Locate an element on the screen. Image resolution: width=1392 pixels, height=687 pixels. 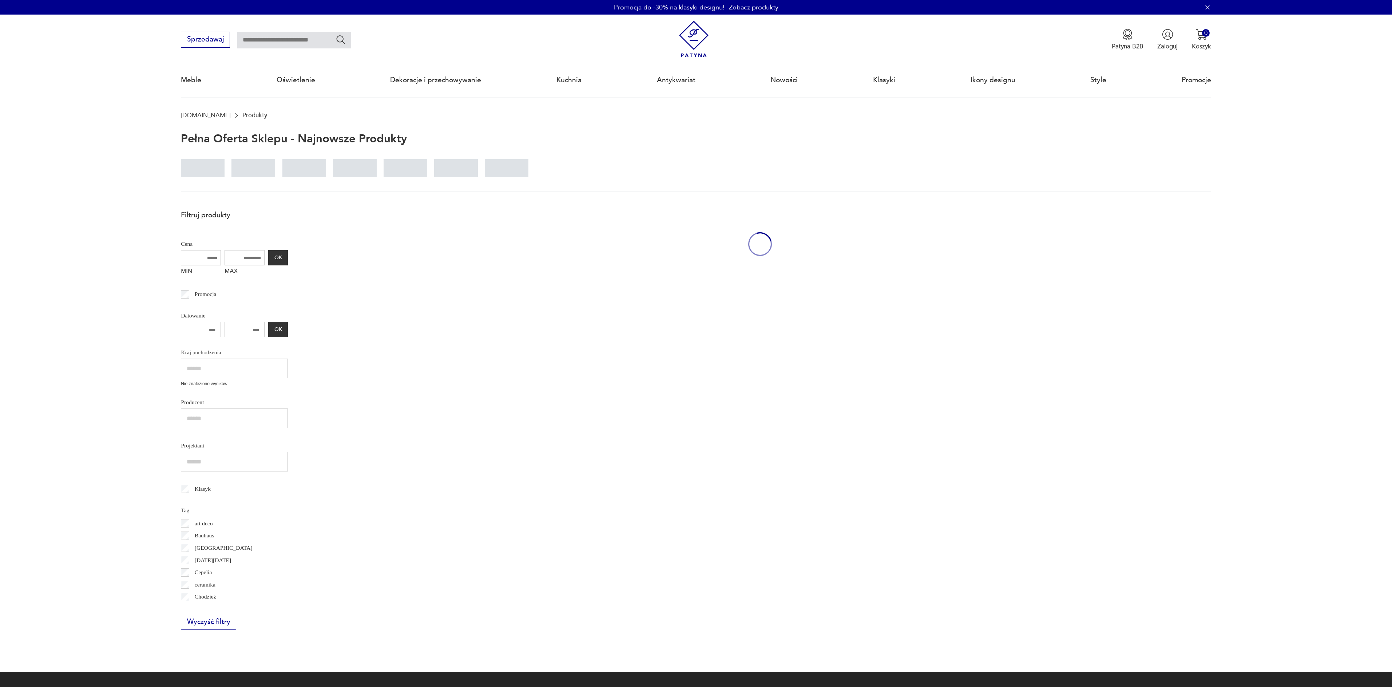
p: art deco is located at coordinates (204, 523).